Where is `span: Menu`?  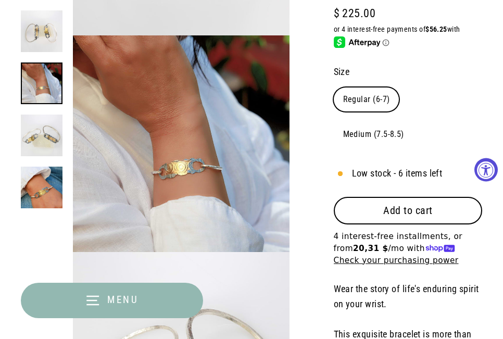 span: Menu is located at coordinates (123, 299).